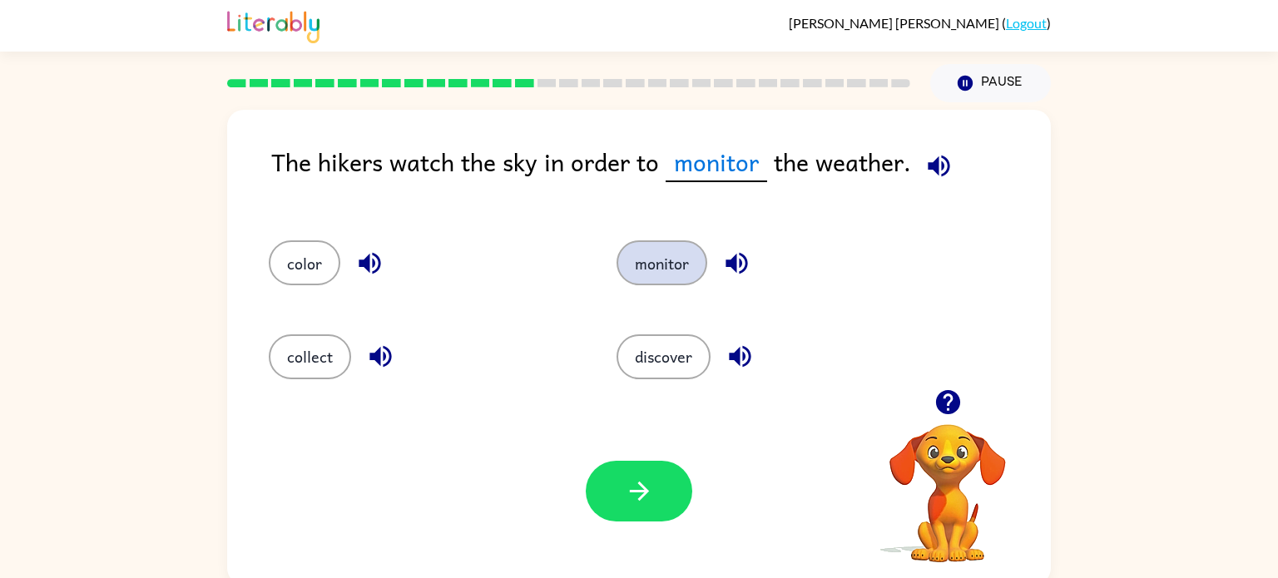 The image size is (1278, 578). What do you see at coordinates (663, 357) in the screenshot?
I see `button: discover` at bounding box center [663, 357].